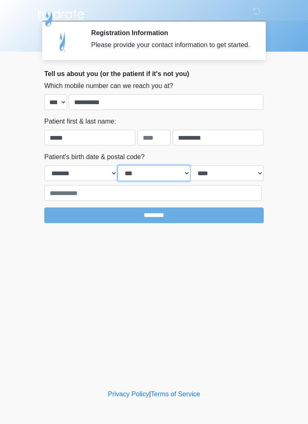  I want to click on label: Which mobile number can we reach you at?, so click(108, 86).